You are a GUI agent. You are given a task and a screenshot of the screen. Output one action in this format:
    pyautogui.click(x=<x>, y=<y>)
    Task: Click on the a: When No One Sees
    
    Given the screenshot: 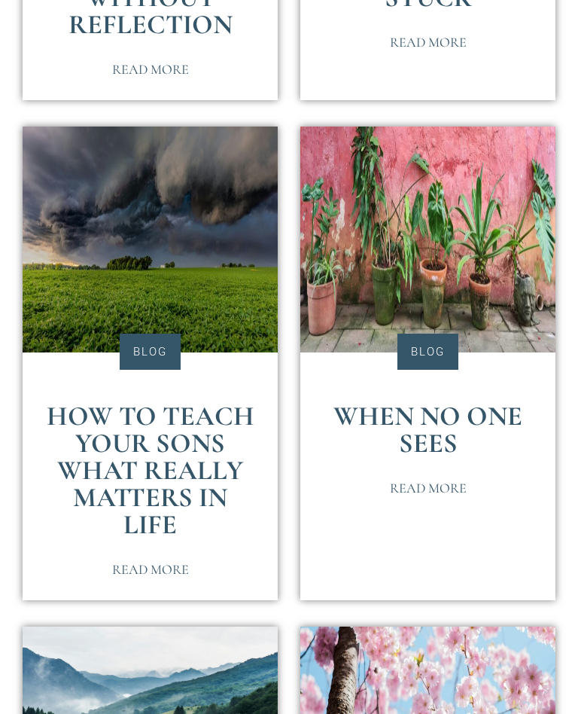 What is the action you would take?
    pyautogui.click(x=428, y=429)
    